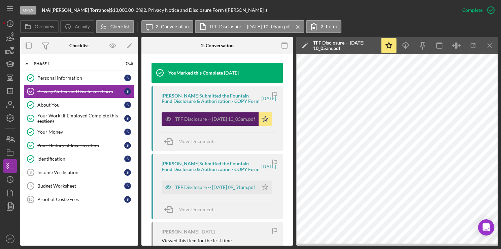 This screenshot has height=249, width=501. What do you see at coordinates (81, 145) in the screenshot?
I see `div: Your History of Incarceration` at bounding box center [81, 145].